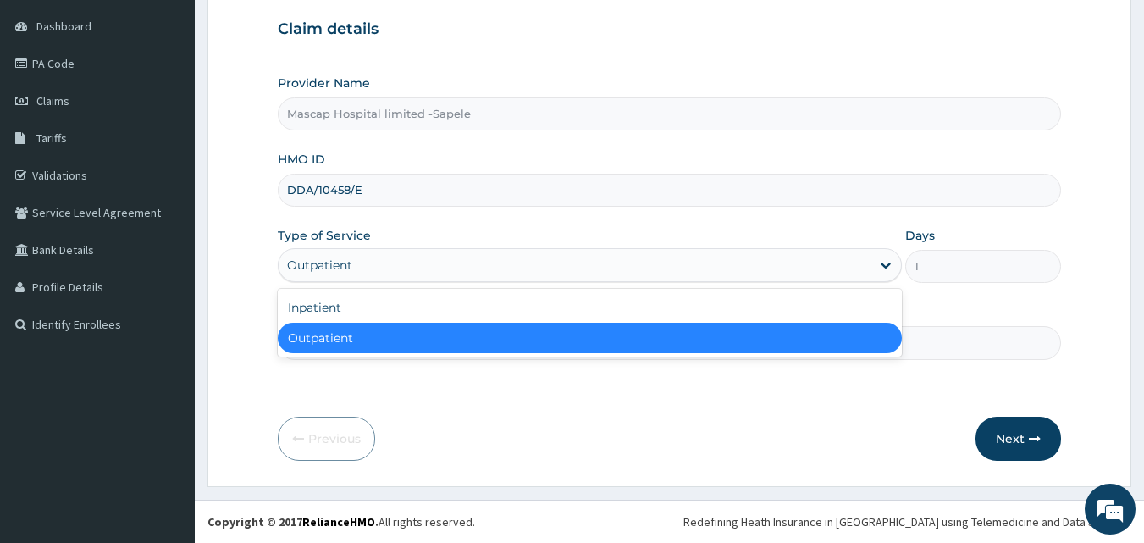  Describe the element at coordinates (293, 522) in the screenshot. I see `strong: Copyright © 2017 .` at that location.